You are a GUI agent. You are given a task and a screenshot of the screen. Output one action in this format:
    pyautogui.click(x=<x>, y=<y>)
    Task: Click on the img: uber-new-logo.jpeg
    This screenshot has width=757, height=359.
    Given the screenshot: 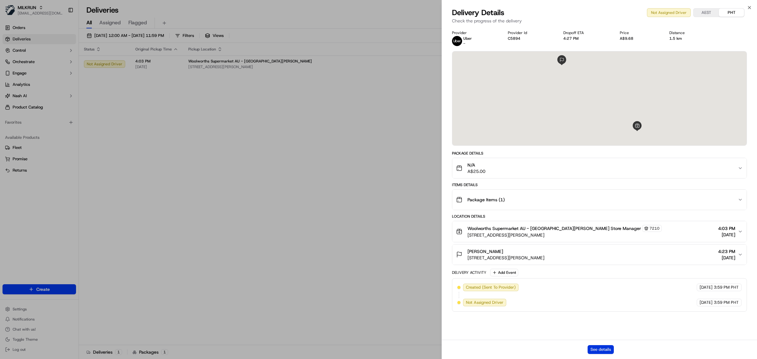 What is the action you would take?
    pyautogui.click(x=457, y=41)
    